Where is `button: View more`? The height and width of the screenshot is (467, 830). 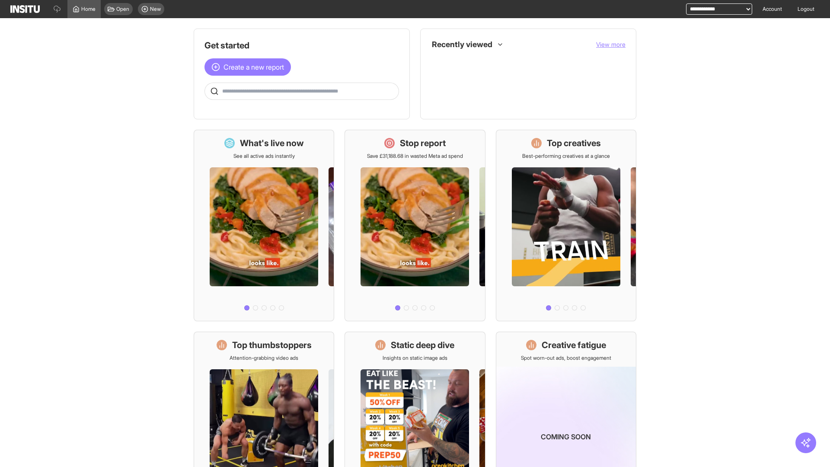 button: View more is located at coordinates (611, 45).